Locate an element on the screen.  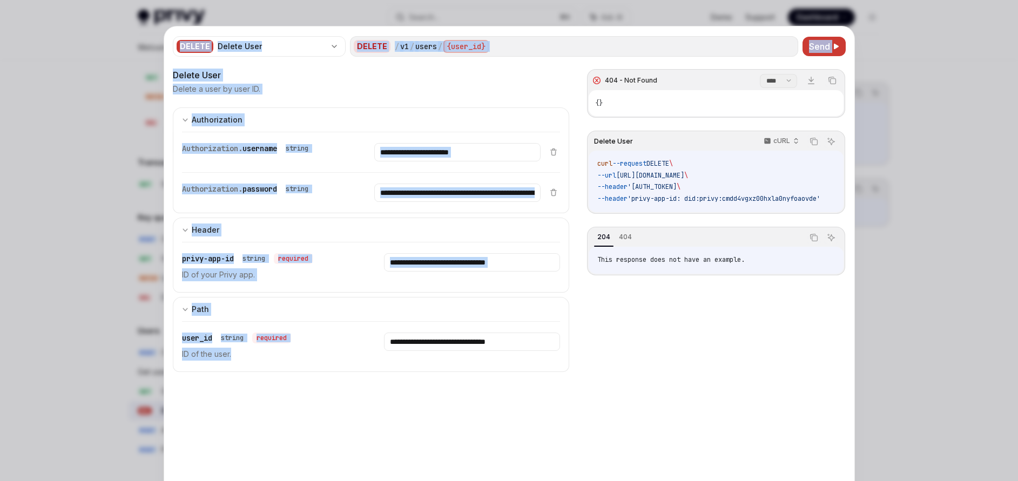
span: Send is located at coordinates (819, 46).